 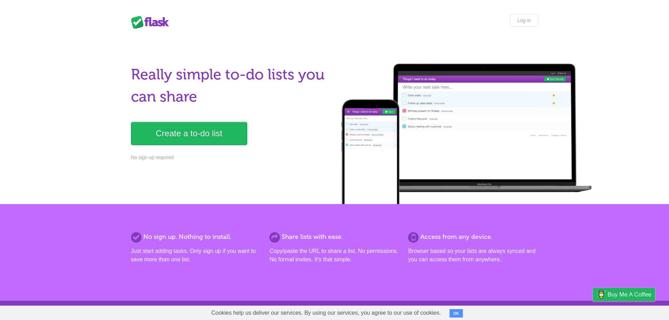 I want to click on p: No sign up required, so click(x=231, y=157).